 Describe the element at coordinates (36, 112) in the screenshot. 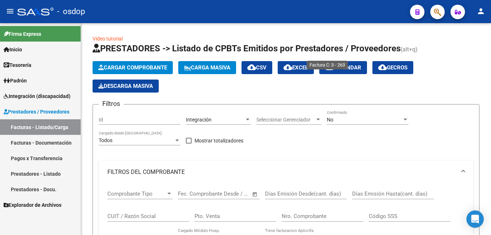

I see `span: Prestadores / Proveedores` at that location.